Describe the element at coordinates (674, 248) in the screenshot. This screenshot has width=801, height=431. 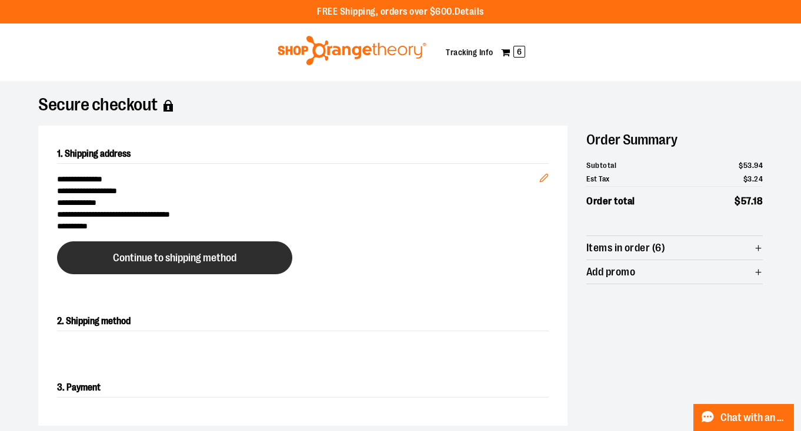
I see `button: Items in order (6)` at that location.